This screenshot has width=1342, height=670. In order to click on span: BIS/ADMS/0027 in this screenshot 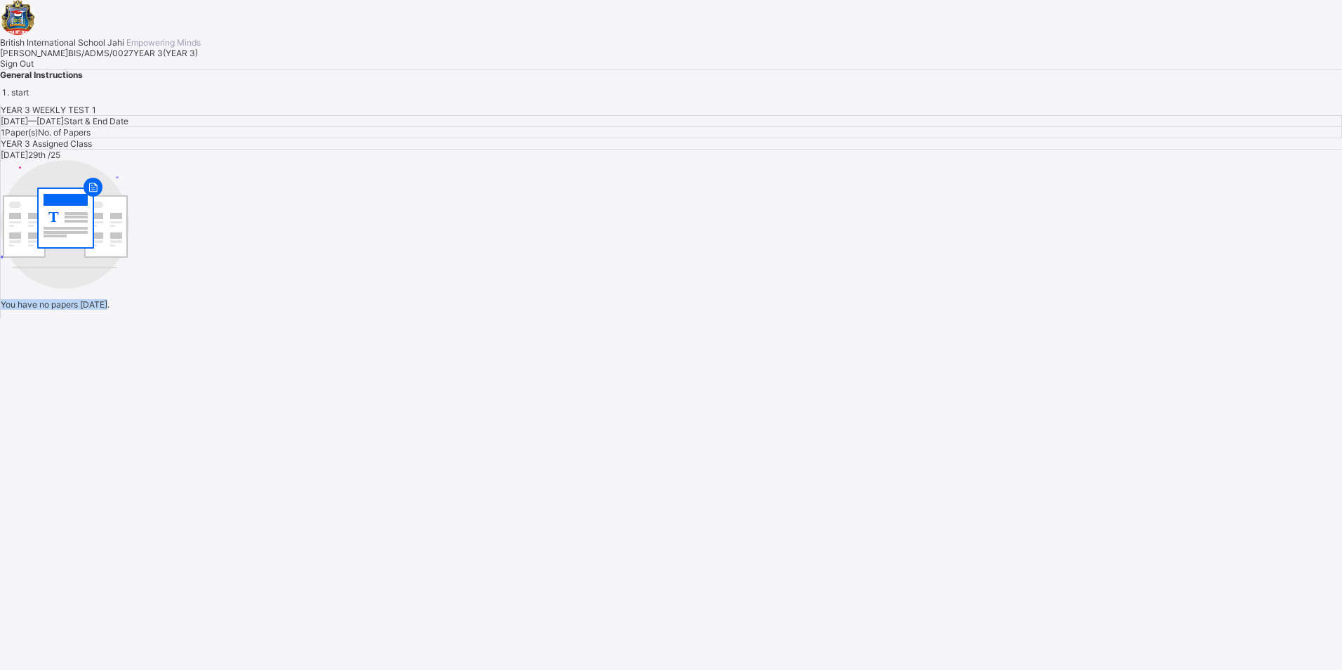, I will do `click(100, 53)`.